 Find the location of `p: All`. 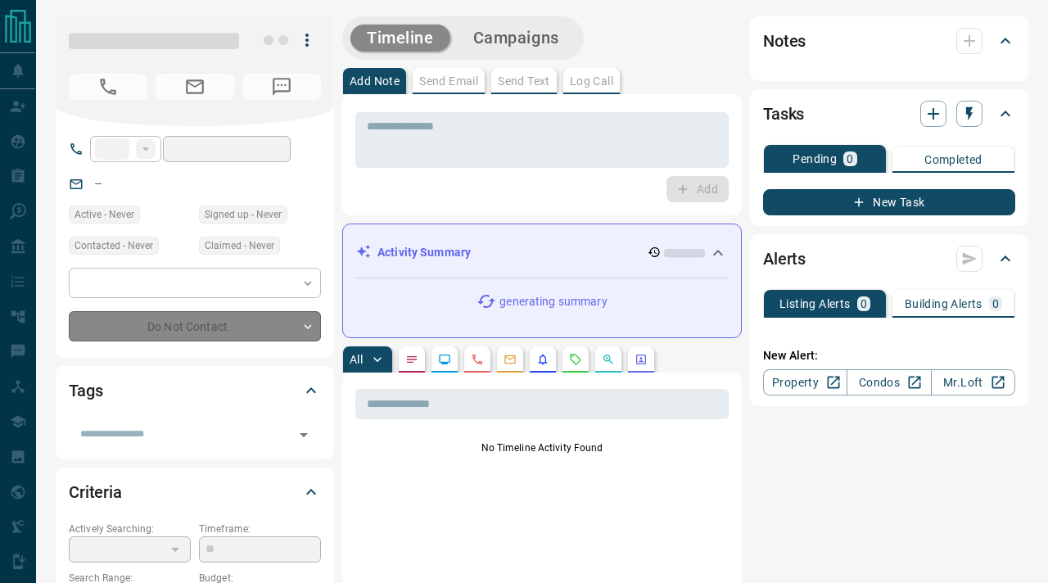

p: All is located at coordinates (356, 360).